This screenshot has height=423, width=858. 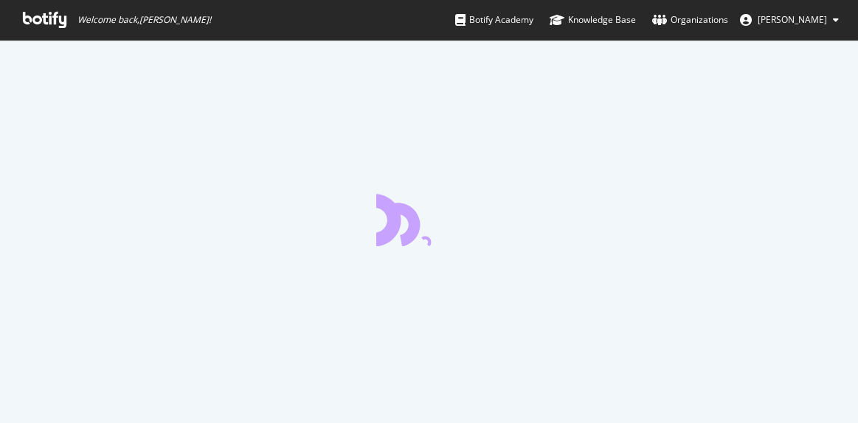 I want to click on div: Botify Academy, so click(x=494, y=20).